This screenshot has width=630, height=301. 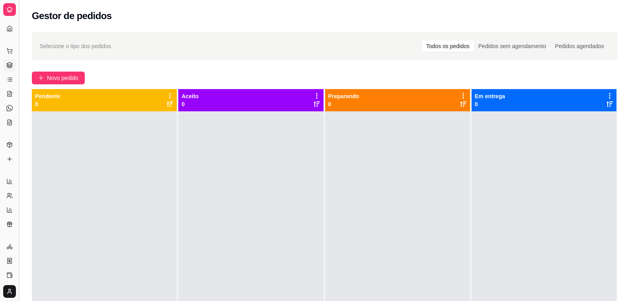 I want to click on p: Pendente, so click(x=47, y=96).